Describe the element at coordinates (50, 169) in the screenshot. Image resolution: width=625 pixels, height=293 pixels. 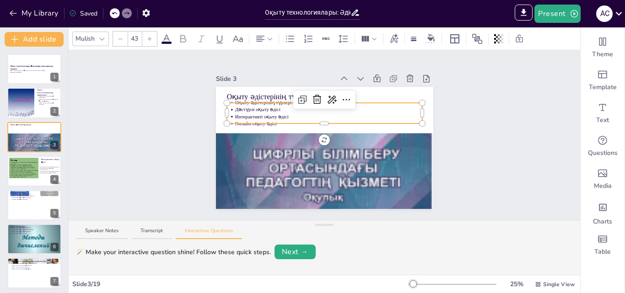
I see `p: Интерактивті оқыту әдісінің артықшылықтары` at that location.